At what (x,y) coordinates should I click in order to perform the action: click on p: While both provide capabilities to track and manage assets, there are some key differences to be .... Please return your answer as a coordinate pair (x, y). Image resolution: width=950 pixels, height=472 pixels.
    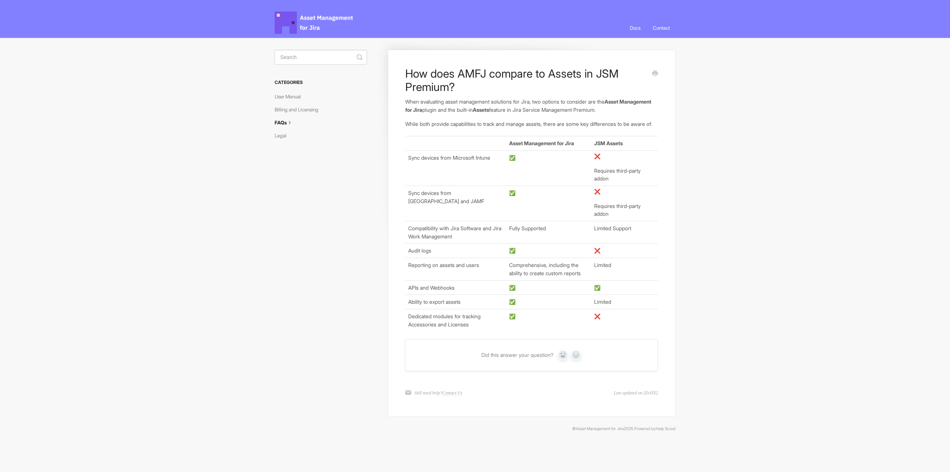
    Looking at the image, I should click on (531, 124).